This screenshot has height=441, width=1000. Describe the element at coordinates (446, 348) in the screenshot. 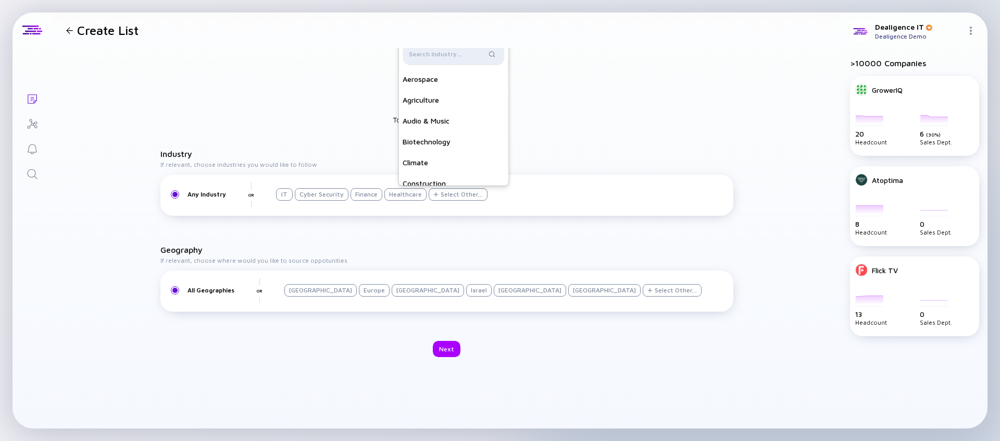

I see `div: Next` at that location.